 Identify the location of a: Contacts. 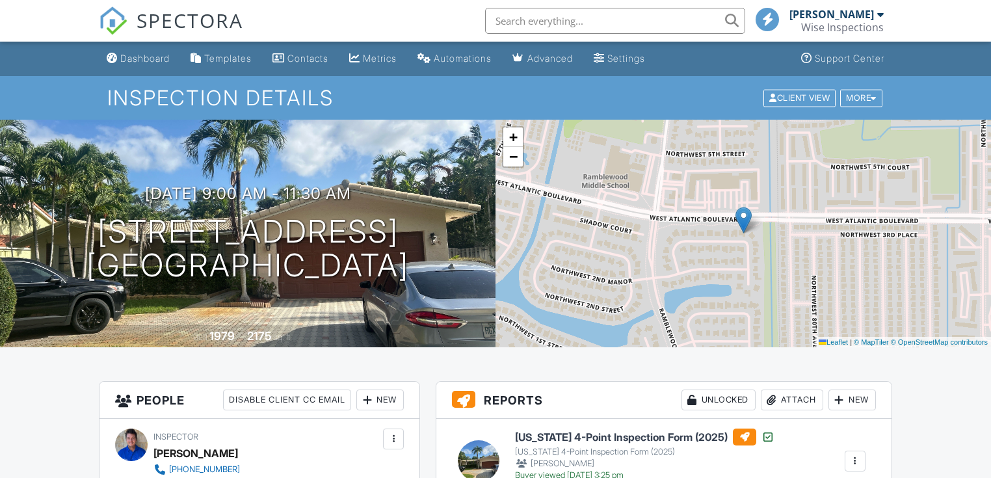
(300, 59).